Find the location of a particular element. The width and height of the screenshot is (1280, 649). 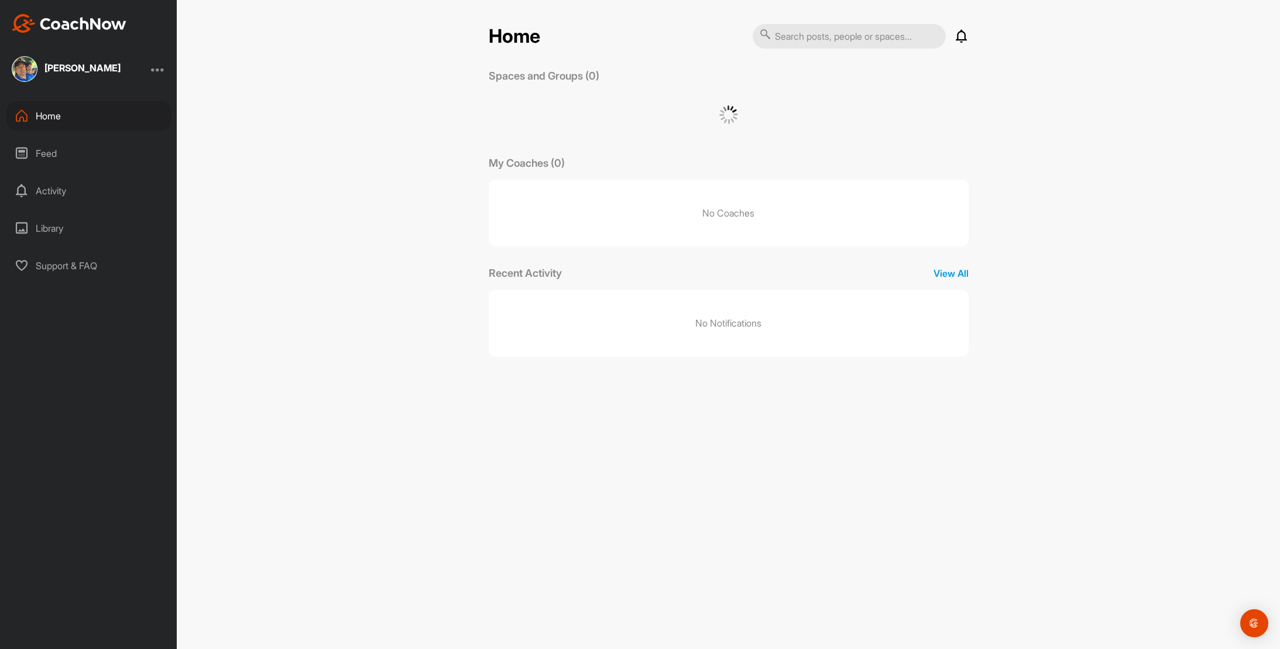

img: G6gVgL6ErOh57ABN0eRmCEwV0I4iEi4d8EwaPGI0tHgoAbU4EAHFLEQAh+QQFCgALACwIAA4AGAASAAAEbHDJSesaOCdk+8xg... is located at coordinates (728, 115).